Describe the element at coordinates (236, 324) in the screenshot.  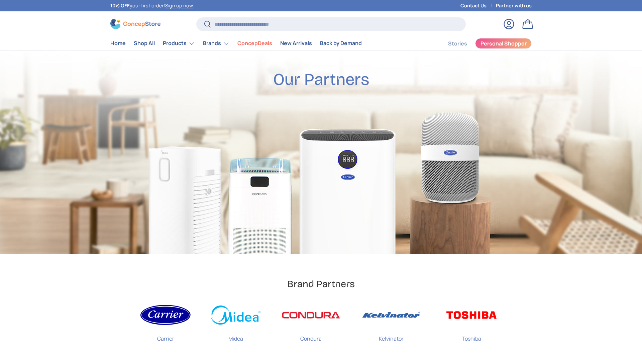
I see `a: Midea` at that location.